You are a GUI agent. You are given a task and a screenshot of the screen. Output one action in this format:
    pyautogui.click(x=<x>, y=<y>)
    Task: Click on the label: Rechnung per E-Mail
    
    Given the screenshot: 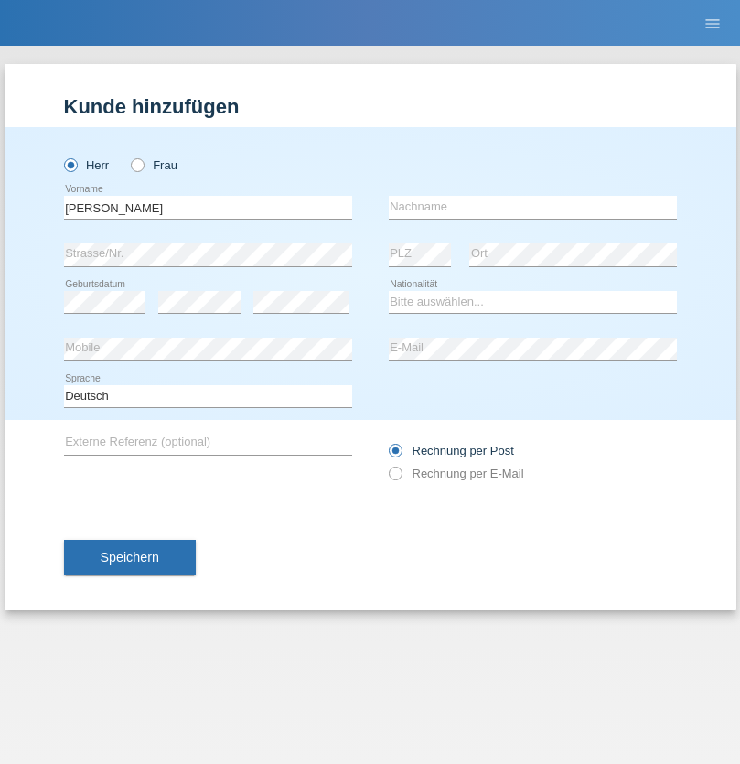 What is the action you would take?
    pyautogui.click(x=456, y=473)
    